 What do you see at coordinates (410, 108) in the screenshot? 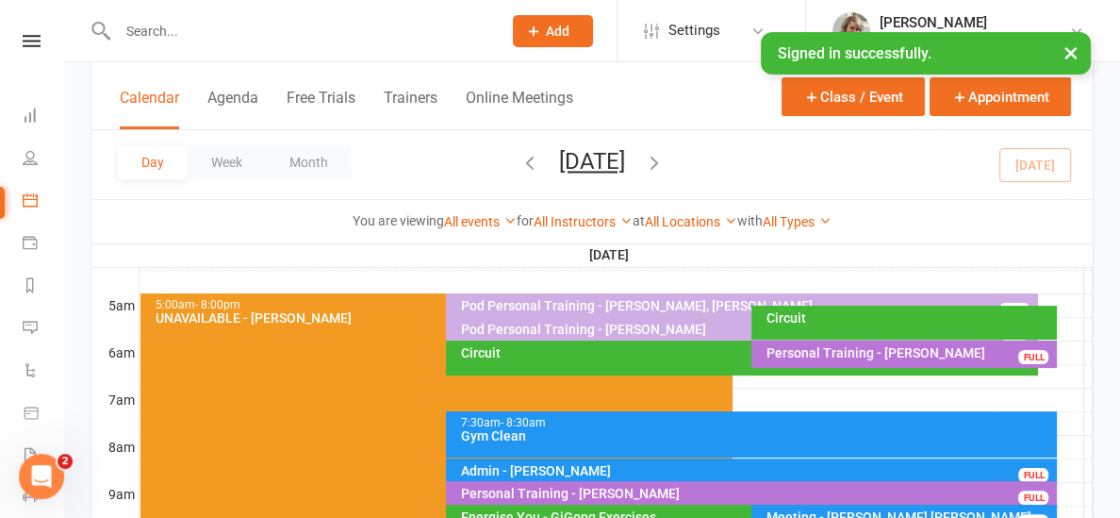
I see `button: Trainers` at bounding box center [410, 108].